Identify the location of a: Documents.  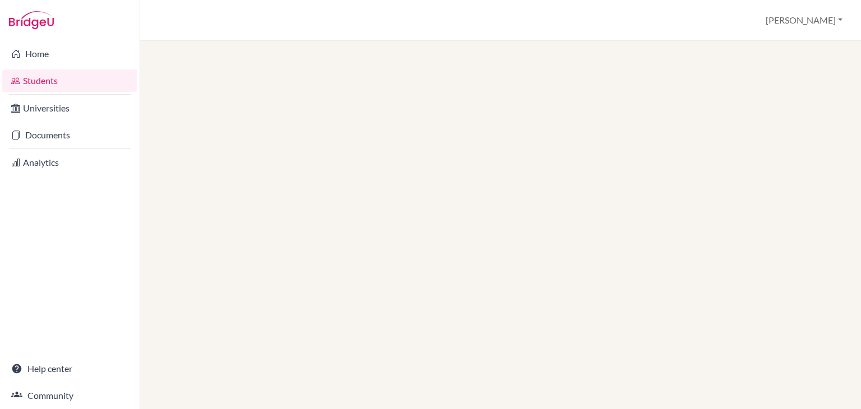
(70, 135).